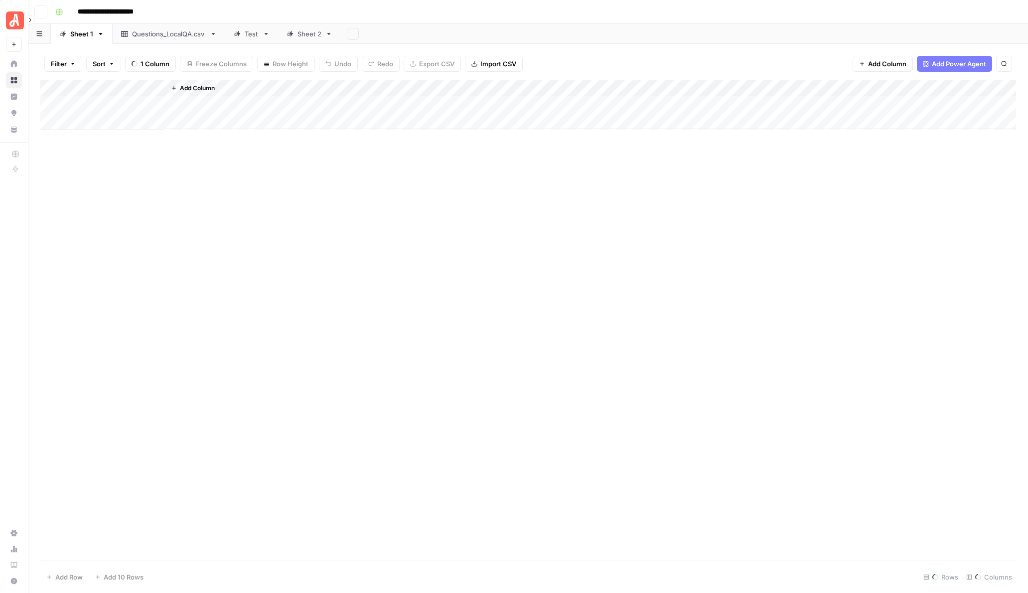 The image size is (1028, 593). Describe the element at coordinates (958, 64) in the screenshot. I see `span: Add Power Agent` at that location.